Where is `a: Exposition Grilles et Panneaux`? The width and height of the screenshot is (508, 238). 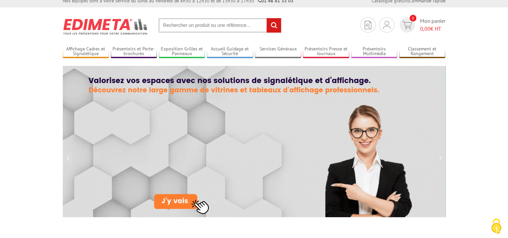
a: Exposition Grilles et Panneaux is located at coordinates (182, 51).